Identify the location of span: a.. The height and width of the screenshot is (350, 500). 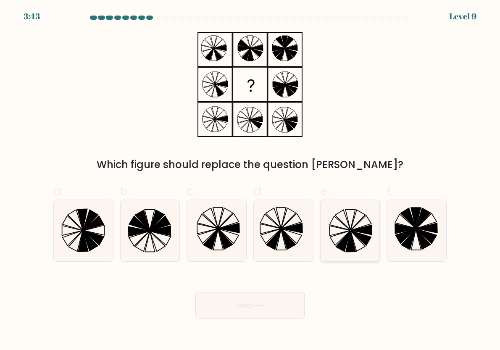
(58, 191).